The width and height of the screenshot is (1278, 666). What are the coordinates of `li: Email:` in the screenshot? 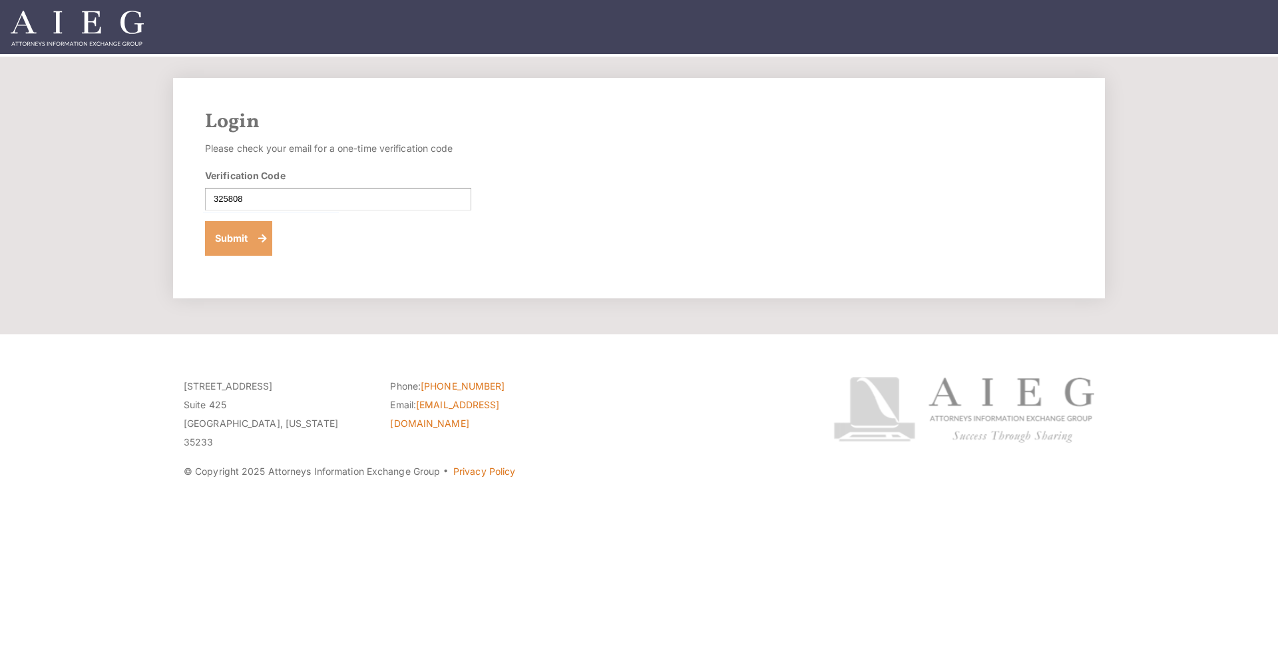 It's located at (483, 414).